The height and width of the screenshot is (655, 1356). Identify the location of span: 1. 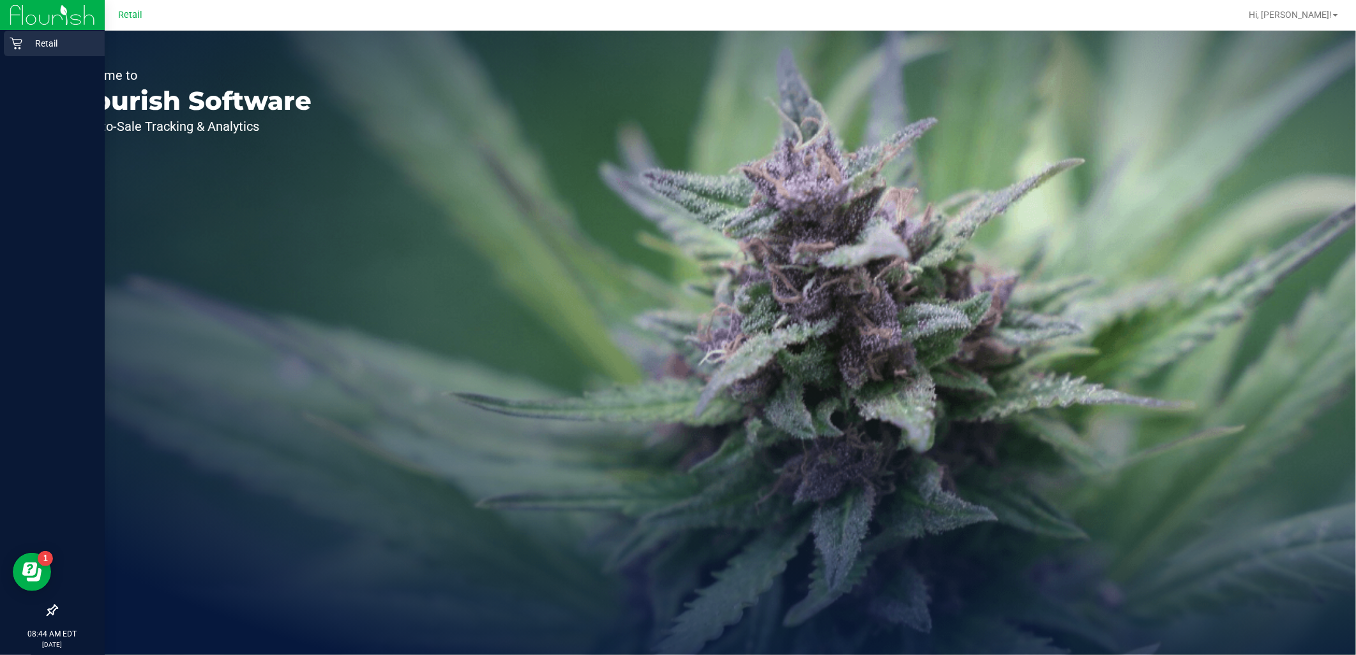
(8, 7).